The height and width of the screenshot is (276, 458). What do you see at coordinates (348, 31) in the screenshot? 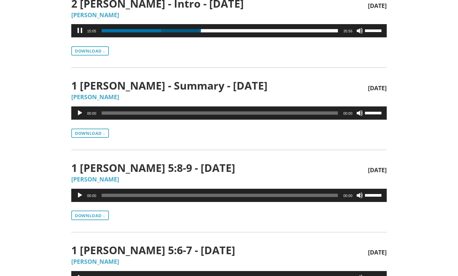
I see `span: 35:56` at bounding box center [348, 31].